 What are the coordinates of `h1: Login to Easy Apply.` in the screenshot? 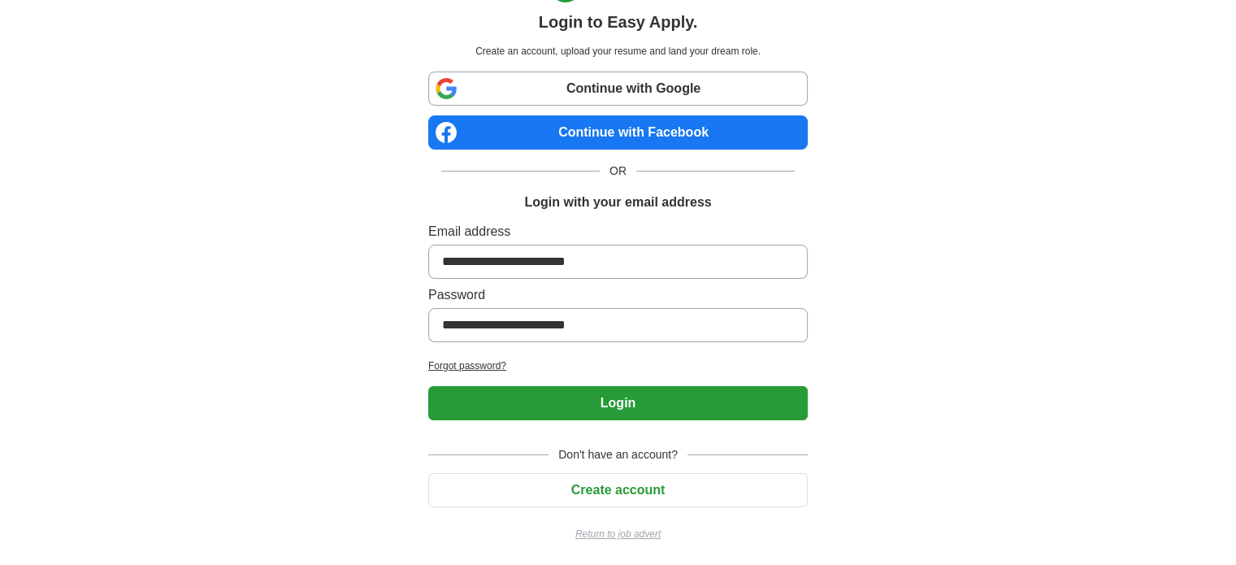 It's located at (618, 22).